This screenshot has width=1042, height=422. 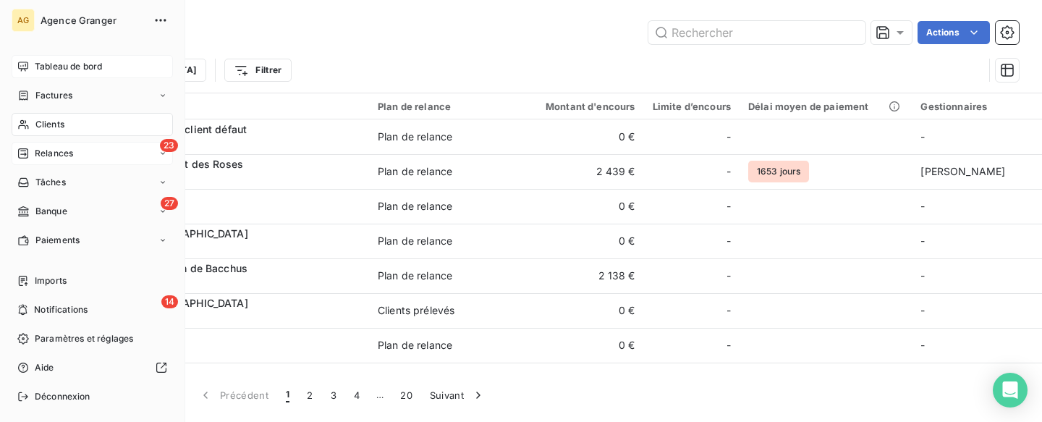 I want to click on a: Aide, so click(x=92, y=368).